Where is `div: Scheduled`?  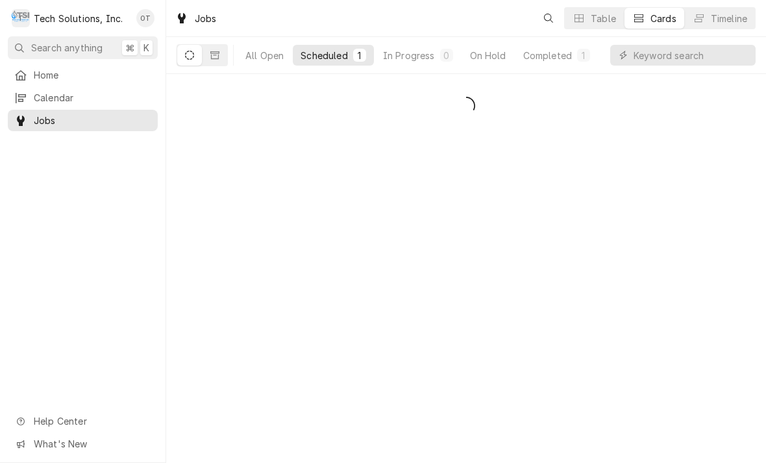
div: Scheduled is located at coordinates (324, 55).